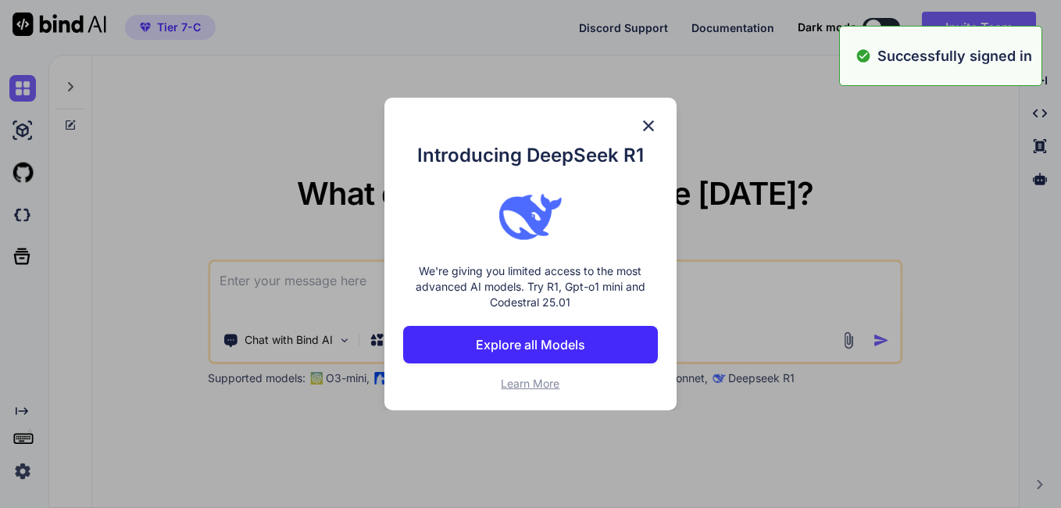 The image size is (1061, 508). What do you see at coordinates (530, 383) in the screenshot?
I see `span: Learn More` at bounding box center [530, 383].